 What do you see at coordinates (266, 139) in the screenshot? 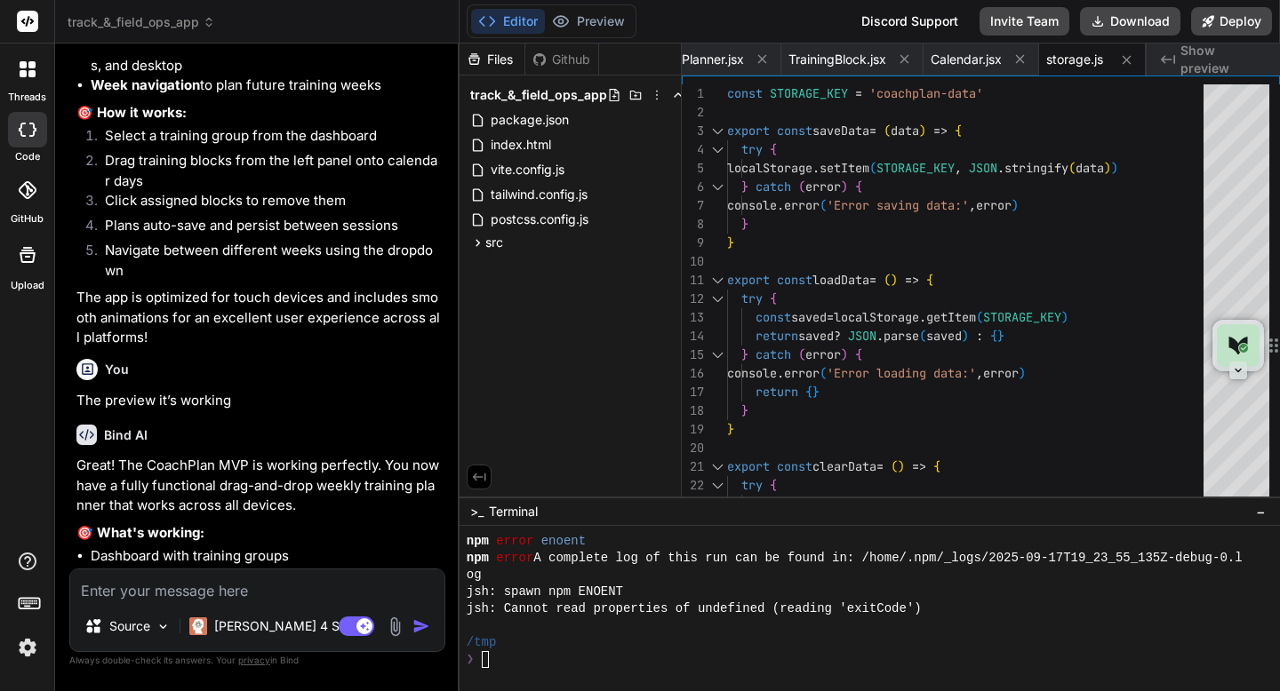
I see `li: Select a training group from the dashboard` at bounding box center [266, 139].